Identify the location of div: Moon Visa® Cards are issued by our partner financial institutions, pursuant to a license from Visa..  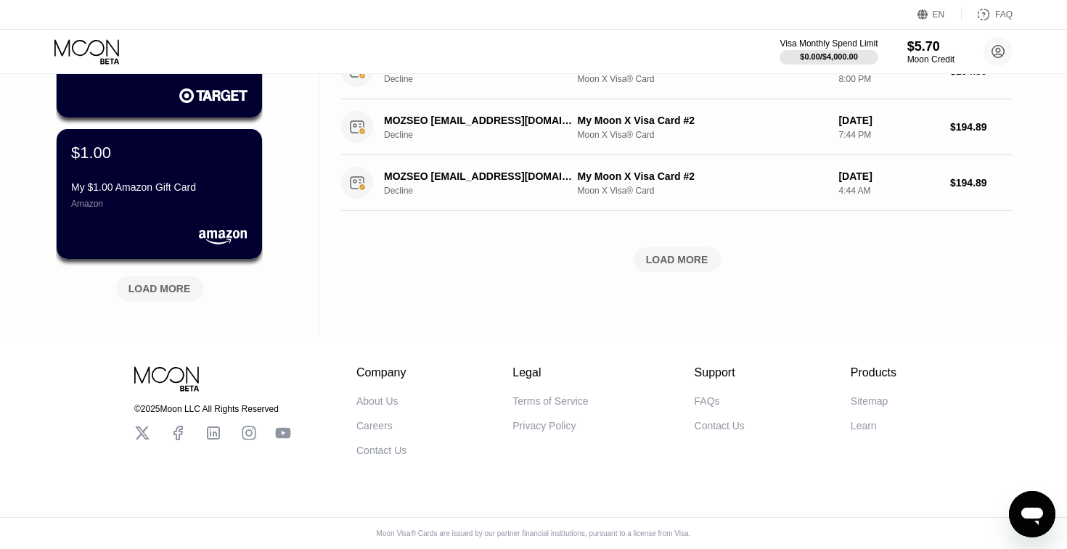
(533, 533).